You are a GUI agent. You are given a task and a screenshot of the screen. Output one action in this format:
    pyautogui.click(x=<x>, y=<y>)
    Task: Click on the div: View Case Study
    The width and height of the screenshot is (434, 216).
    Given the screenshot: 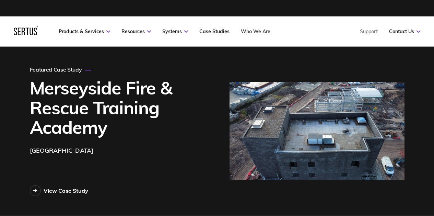 What is the action you would take?
    pyautogui.click(x=66, y=191)
    